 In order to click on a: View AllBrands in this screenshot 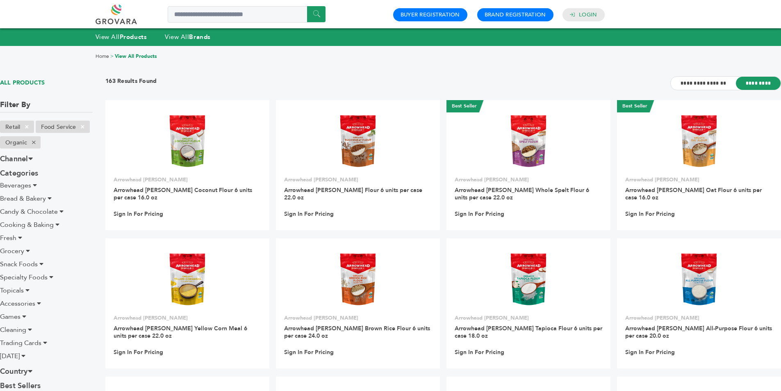, I will do `click(188, 37)`.